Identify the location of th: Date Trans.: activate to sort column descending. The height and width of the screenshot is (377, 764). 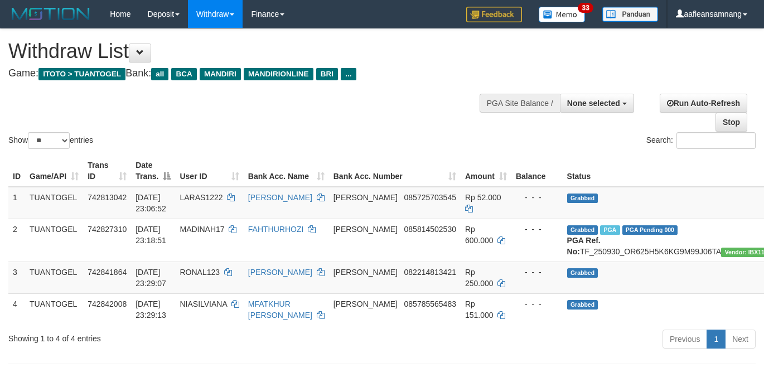
(153, 171).